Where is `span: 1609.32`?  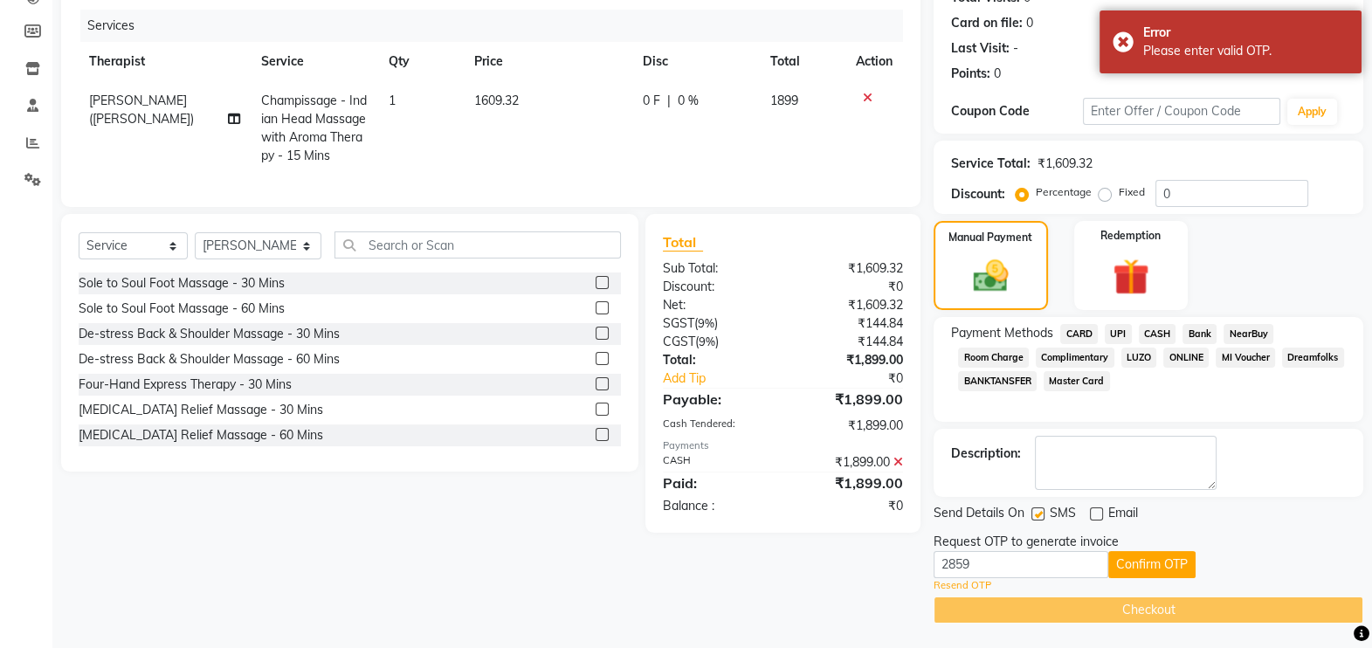
span: 1609.32 is located at coordinates (496, 100).